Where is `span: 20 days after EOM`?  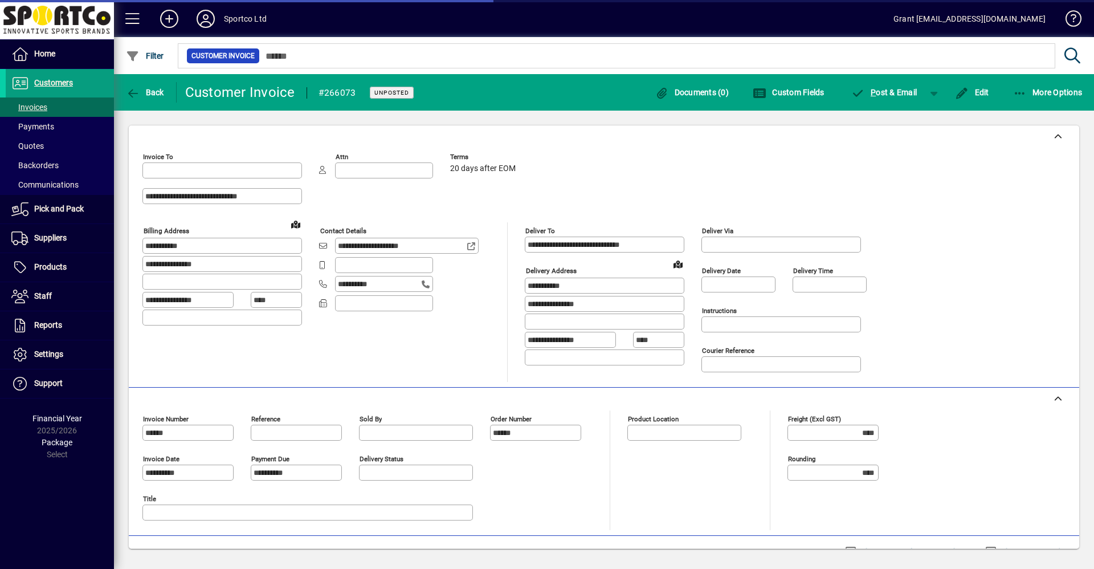
span: 20 days after EOM is located at coordinates (483, 169).